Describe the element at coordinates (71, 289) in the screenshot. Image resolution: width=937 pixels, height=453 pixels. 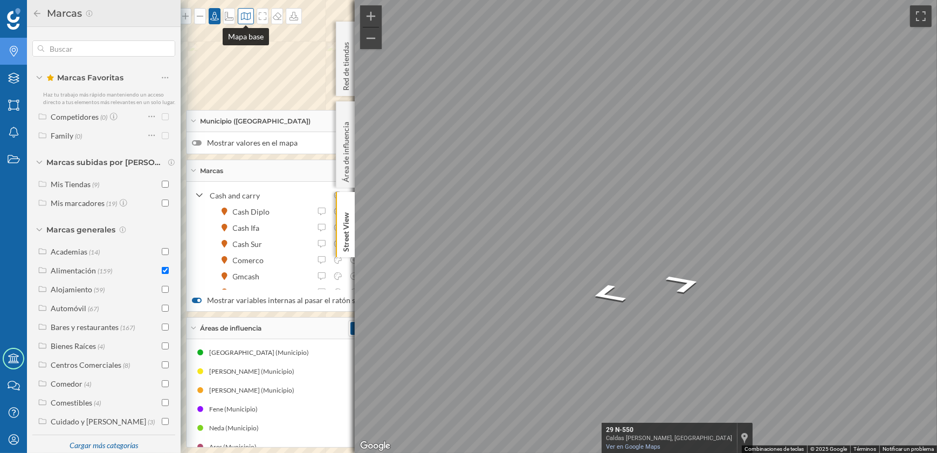
I see `div: Alojamiento` at that location.